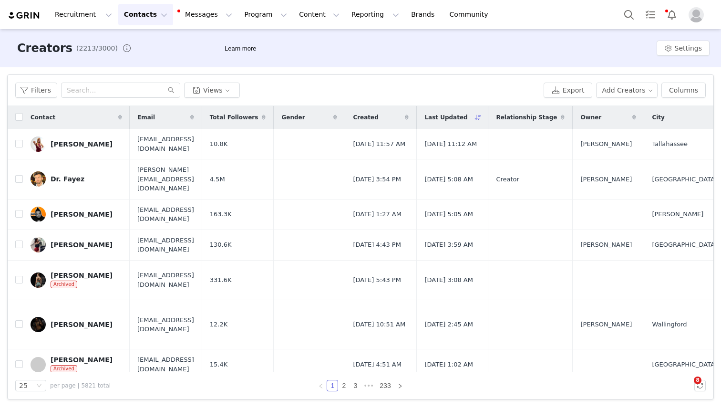  I want to click on button: Add Creators, so click(627, 90).